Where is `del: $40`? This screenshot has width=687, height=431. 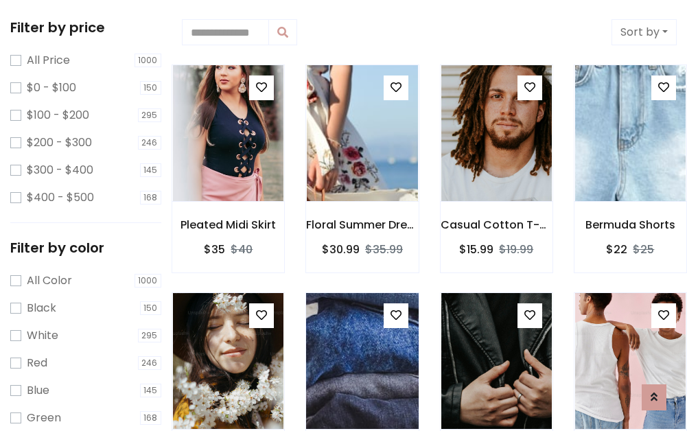
del: $40 is located at coordinates (242, 249).